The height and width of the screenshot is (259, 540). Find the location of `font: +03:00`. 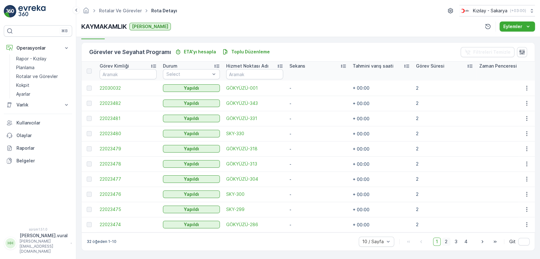

font: +03:00 is located at coordinates (518, 10).